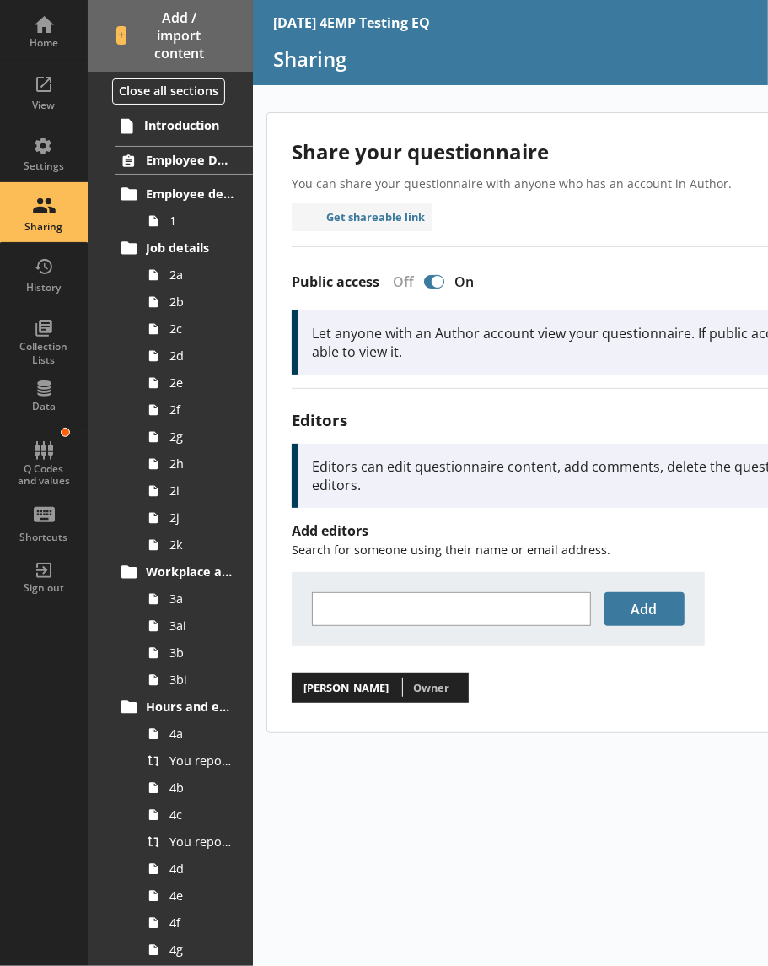 Image resolution: width=768 pixels, height=966 pixels. I want to click on span: 2k, so click(202, 544).